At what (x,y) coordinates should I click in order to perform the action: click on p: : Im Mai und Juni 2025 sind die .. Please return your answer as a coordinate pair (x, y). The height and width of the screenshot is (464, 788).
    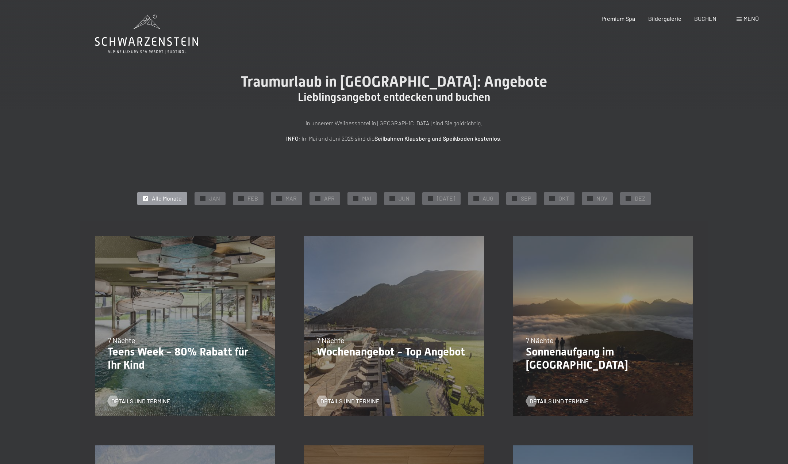
    Looking at the image, I should click on (394, 138).